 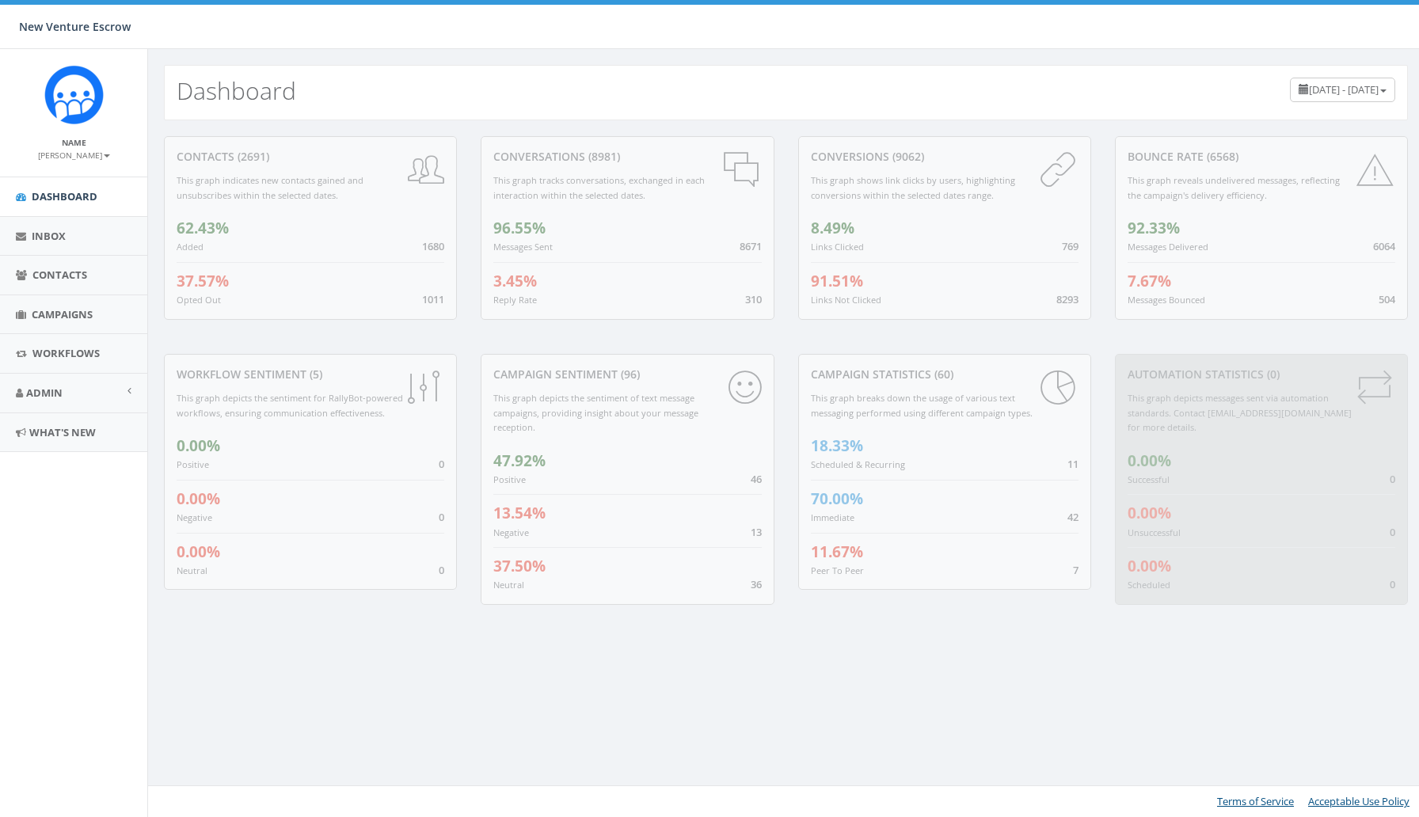 I want to click on span: 13.54%, so click(x=520, y=513).